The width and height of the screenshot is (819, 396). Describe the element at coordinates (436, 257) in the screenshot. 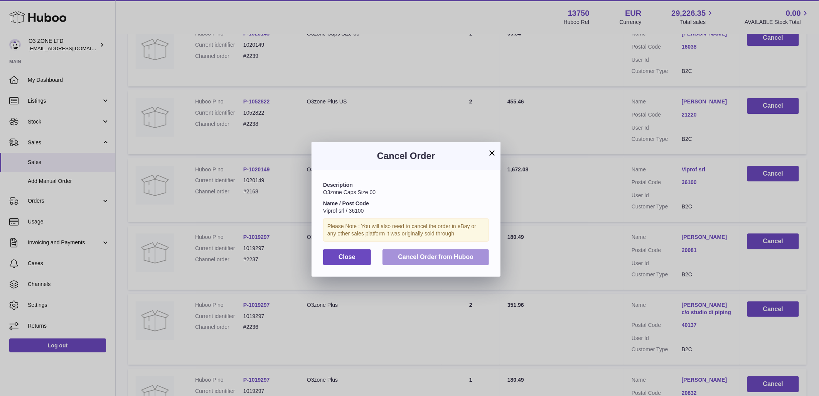

I see `button: Cancel Order from Huboo` at that location.